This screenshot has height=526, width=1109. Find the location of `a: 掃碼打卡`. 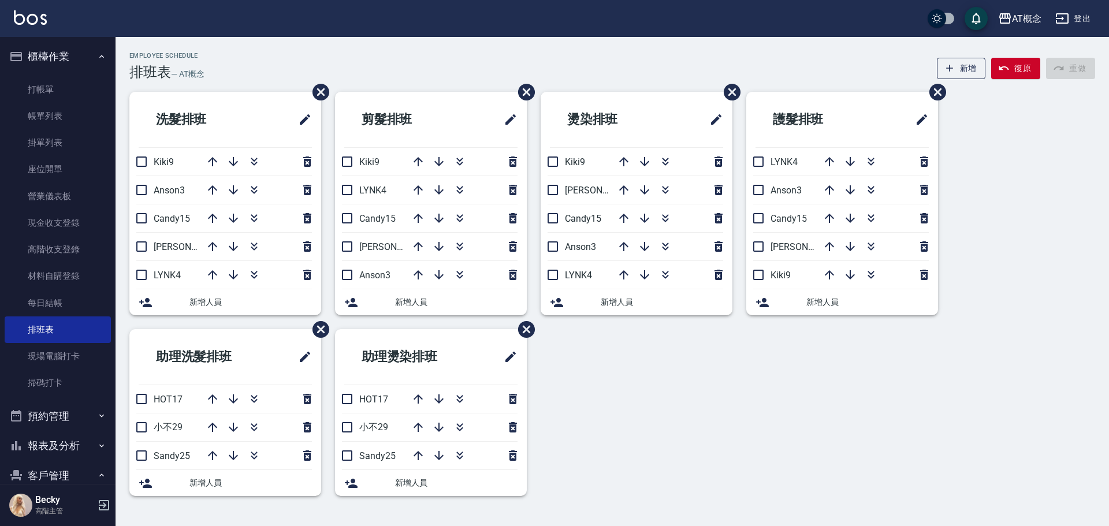

a: 掃碼打卡 is located at coordinates (58, 383).